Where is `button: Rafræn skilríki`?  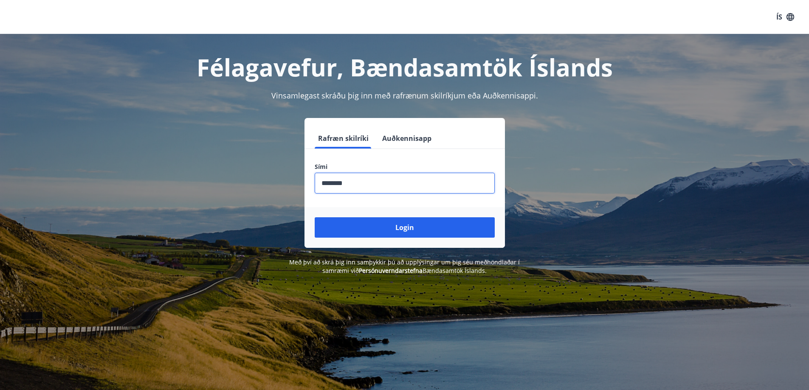
button: Rafræn skilríki is located at coordinates (343, 138).